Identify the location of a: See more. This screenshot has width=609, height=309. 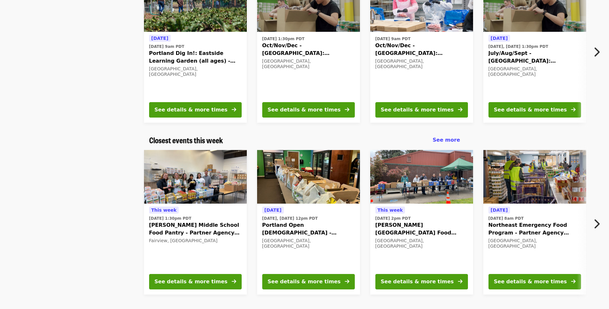
(446, 140).